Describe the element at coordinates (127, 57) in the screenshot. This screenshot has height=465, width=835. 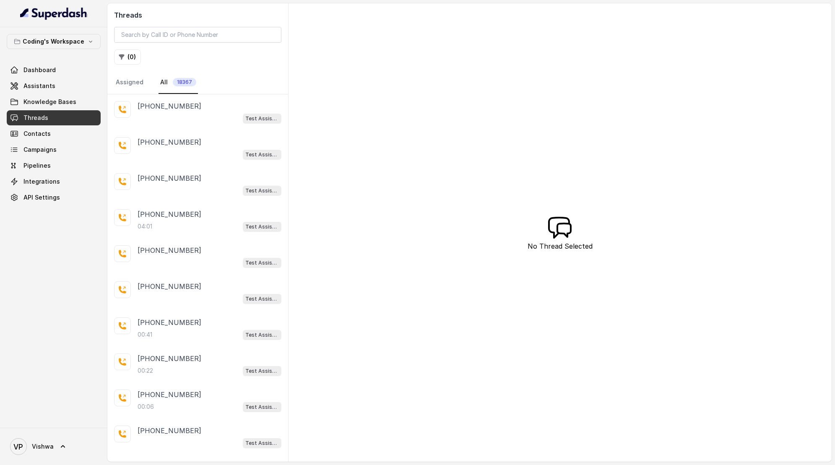
I see `button: (0)` at that location.